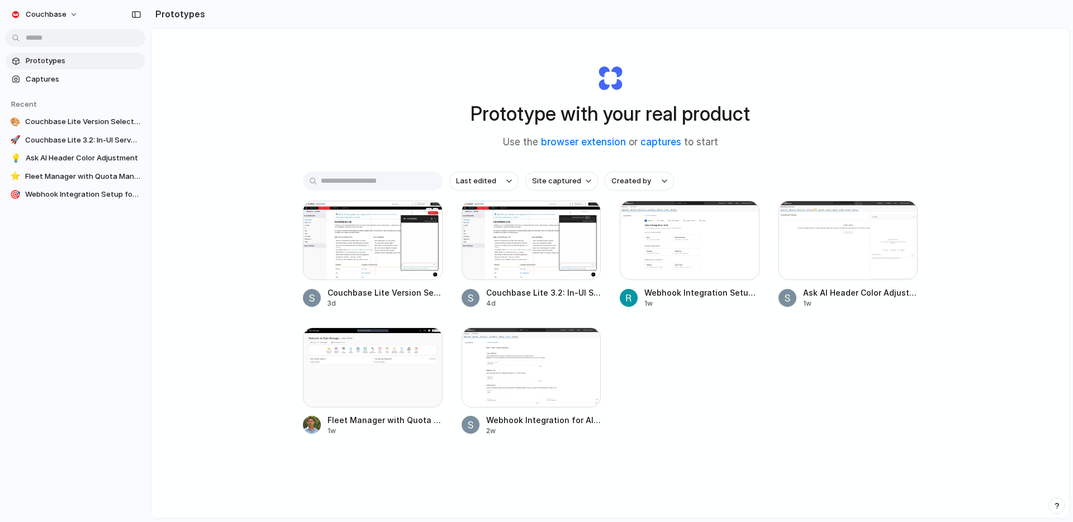 The image size is (1073, 522). Describe the element at coordinates (610, 143) in the screenshot. I see `span: Use the or to start` at that location.